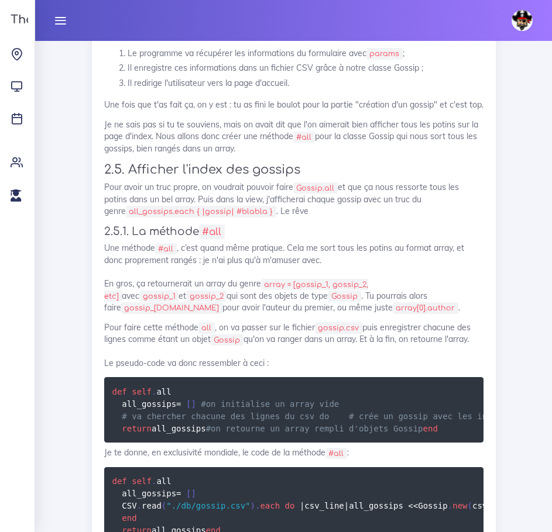 The height and width of the screenshot is (532, 552). I want to click on p: Je ne sais pas si tu te souviens, mais on avait dit que l'on aimerait bien afficher tous les poti..., so click(294, 136).